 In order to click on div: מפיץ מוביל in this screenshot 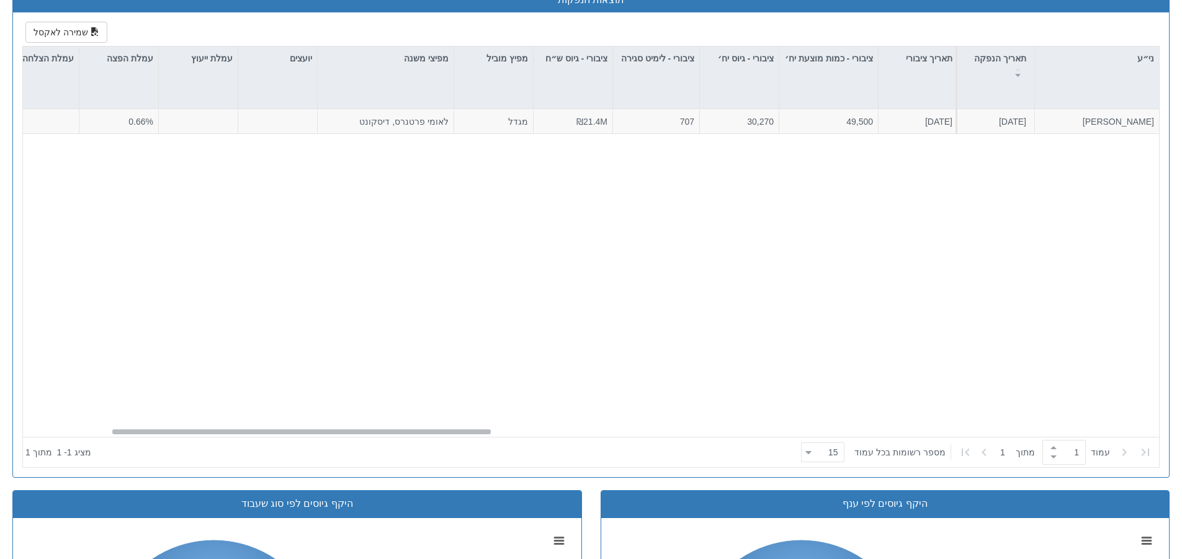, I will do `click(493, 58)`.